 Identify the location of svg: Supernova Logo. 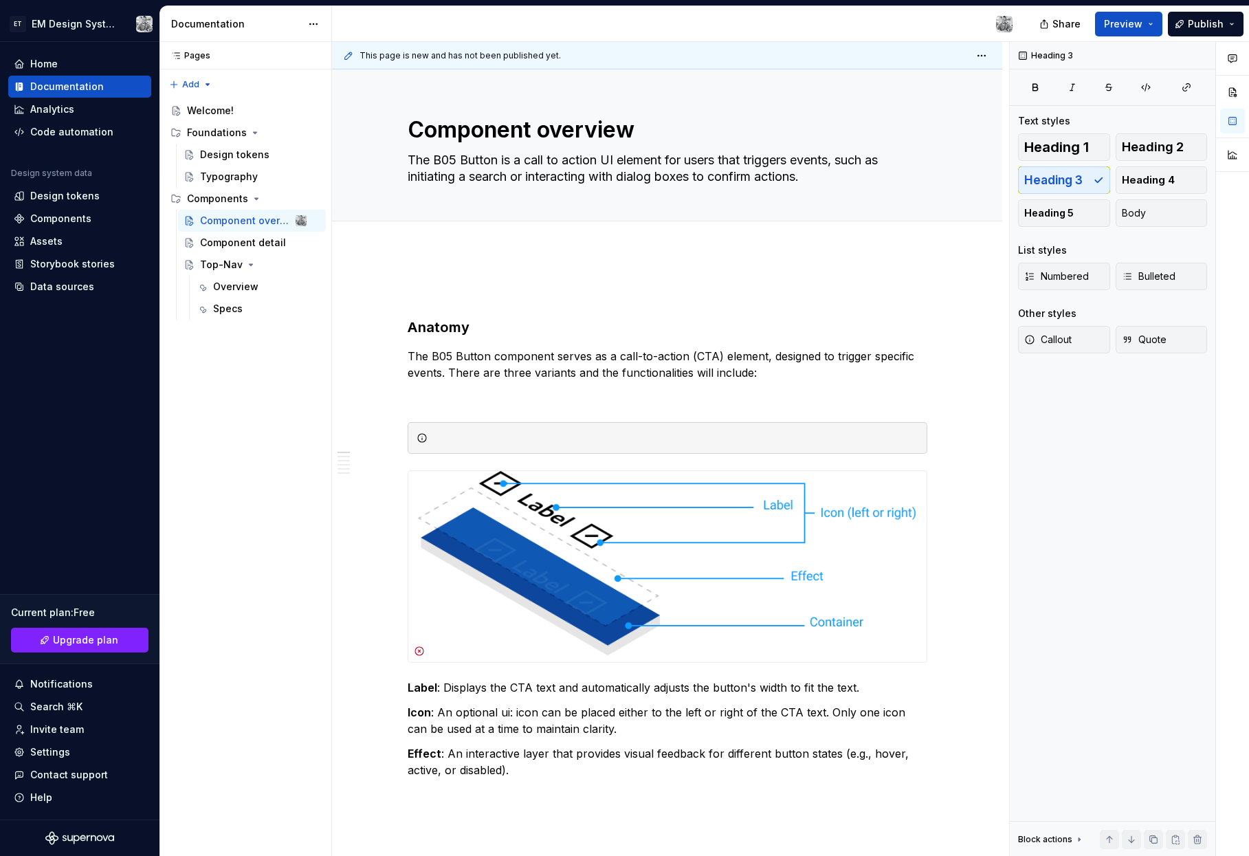
(80, 838).